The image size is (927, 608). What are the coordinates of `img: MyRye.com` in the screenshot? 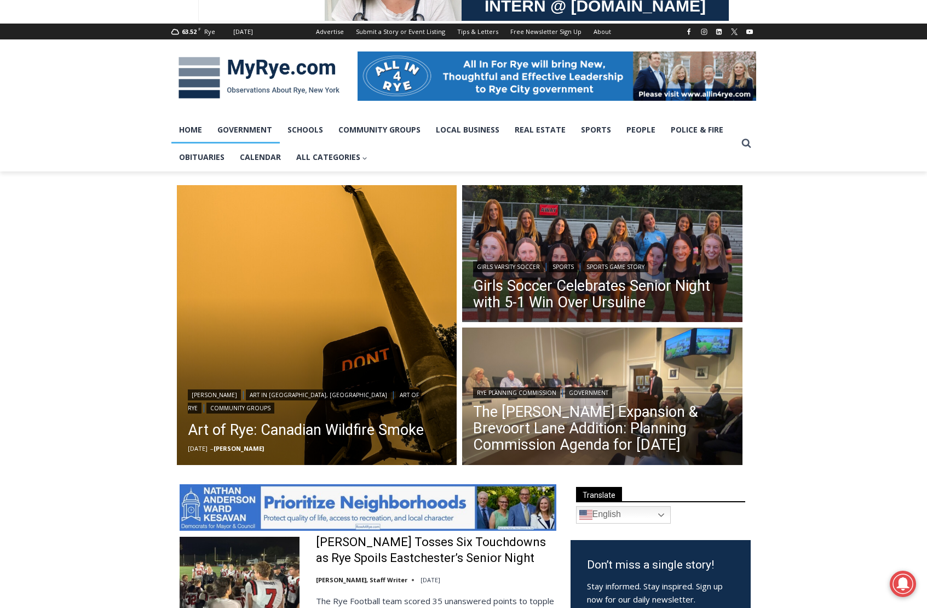 It's located at (259, 78).